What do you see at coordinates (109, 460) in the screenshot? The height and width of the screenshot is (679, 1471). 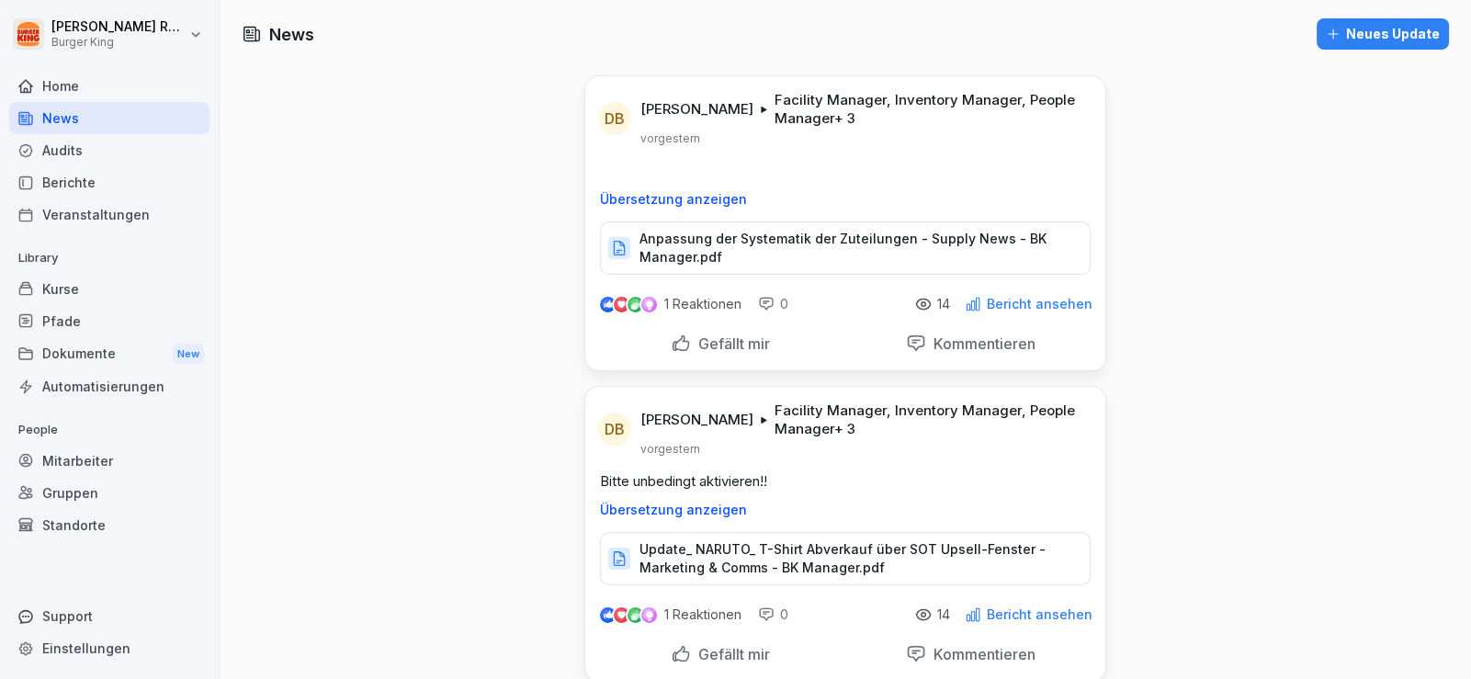 I see `div: Mitarbeiter` at bounding box center [109, 460].